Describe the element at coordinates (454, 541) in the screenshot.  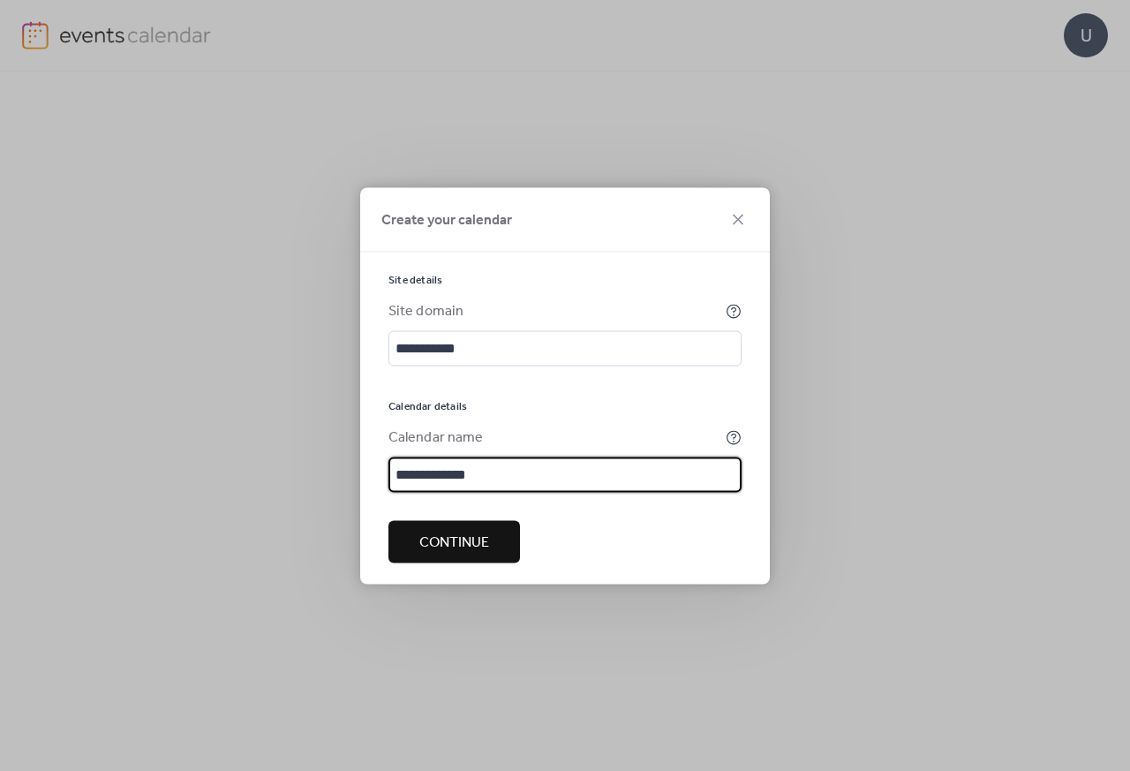
I see `button: Continue` at that location.